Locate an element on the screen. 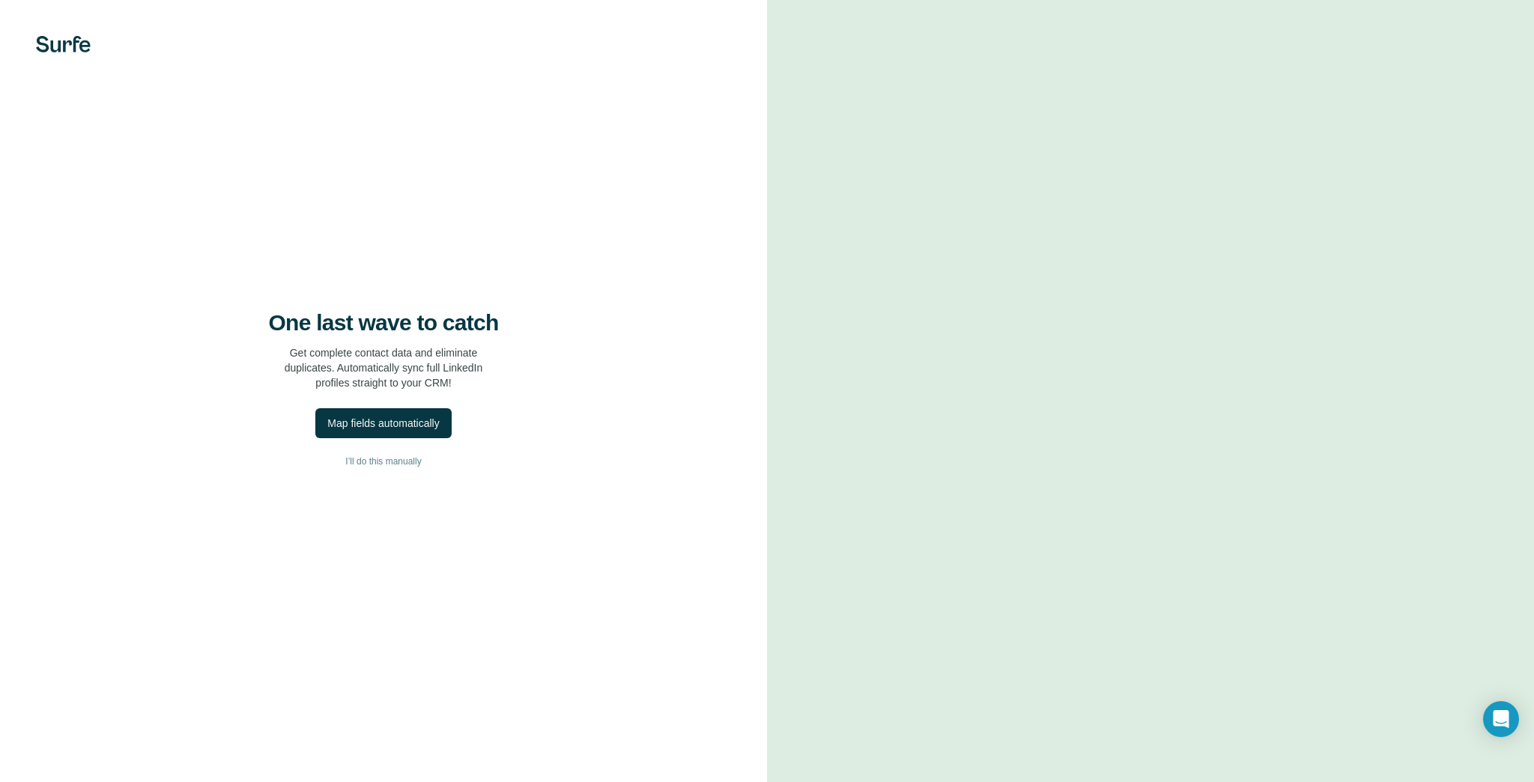 The height and width of the screenshot is (782, 1534). button: I’ll do this manually is located at coordinates (384, 461).